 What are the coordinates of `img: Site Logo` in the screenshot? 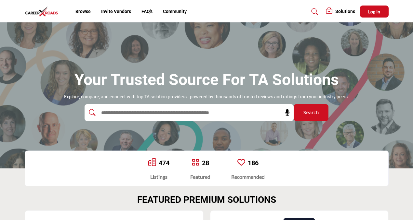 It's located at (43, 11).